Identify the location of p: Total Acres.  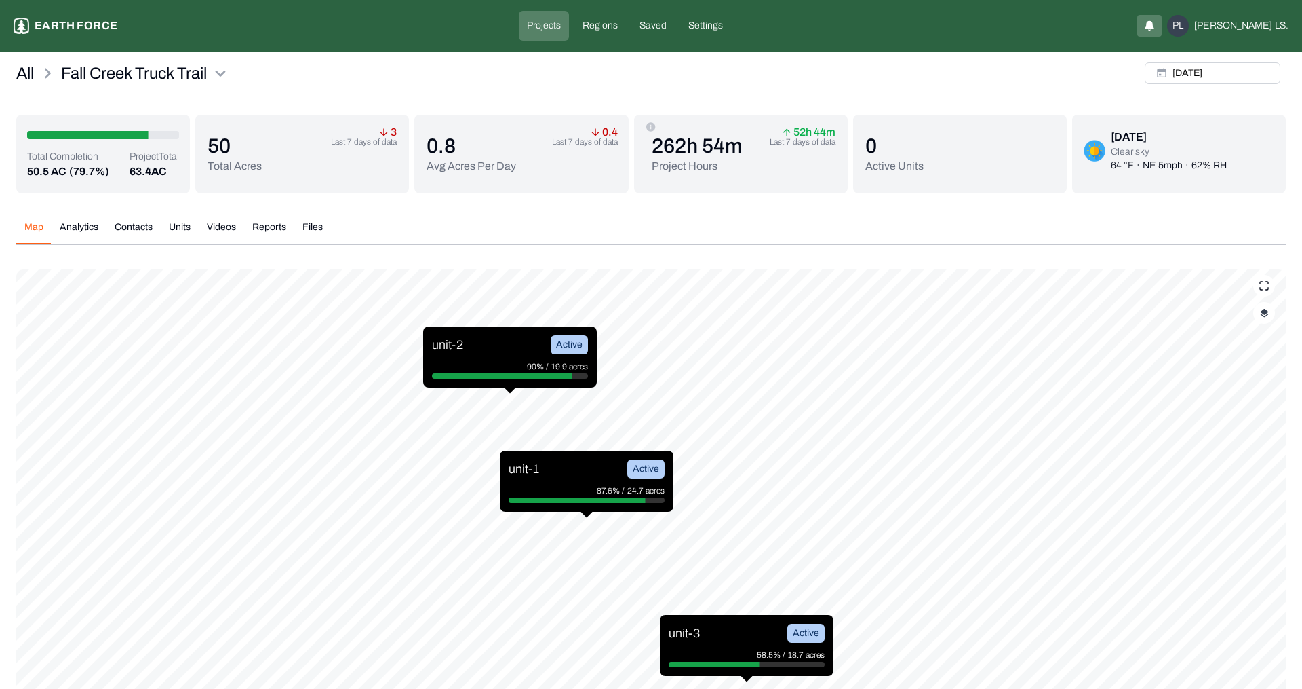
(235, 166).